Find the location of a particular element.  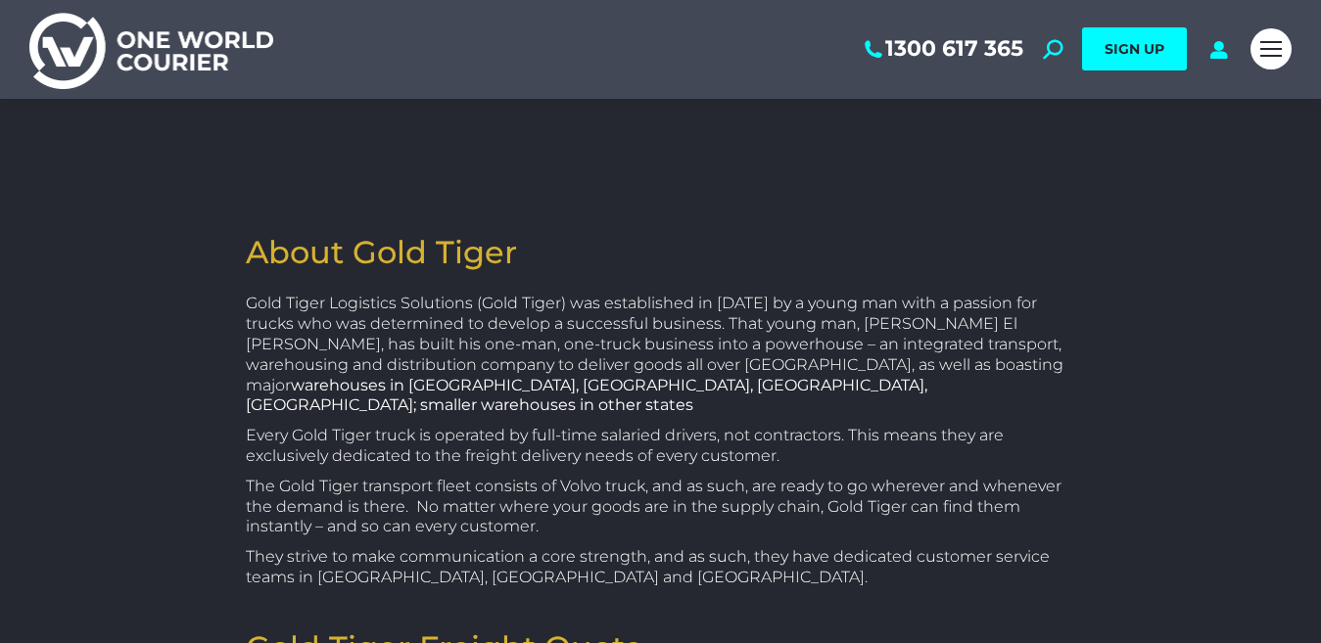

span: SIGN UP is located at coordinates (1134, 49).